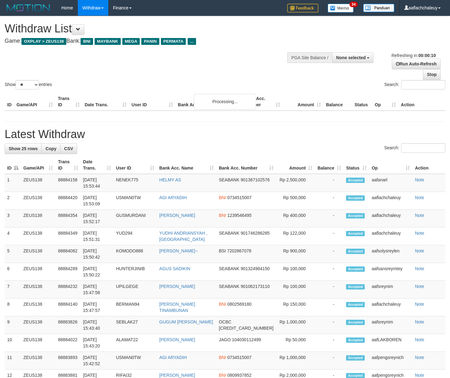  Describe the element at coordinates (170, 180) in the screenshot. I see `a: HELMY AS` at that location.